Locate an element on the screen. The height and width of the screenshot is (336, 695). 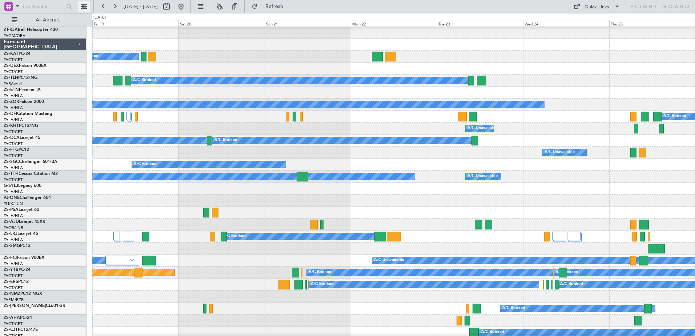
a: ZS-ETNPremier IA is located at coordinates (22, 90).